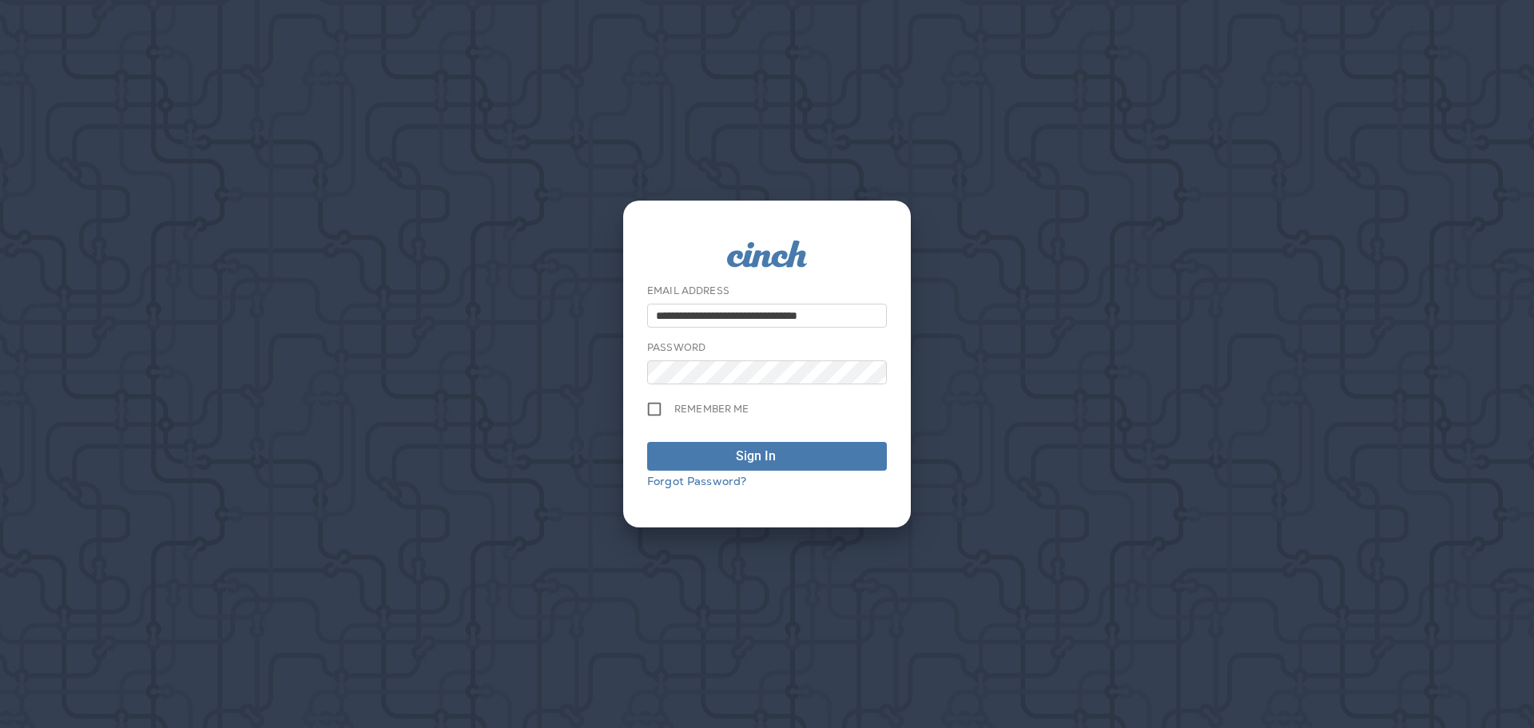  I want to click on span: Remember me, so click(712, 409).